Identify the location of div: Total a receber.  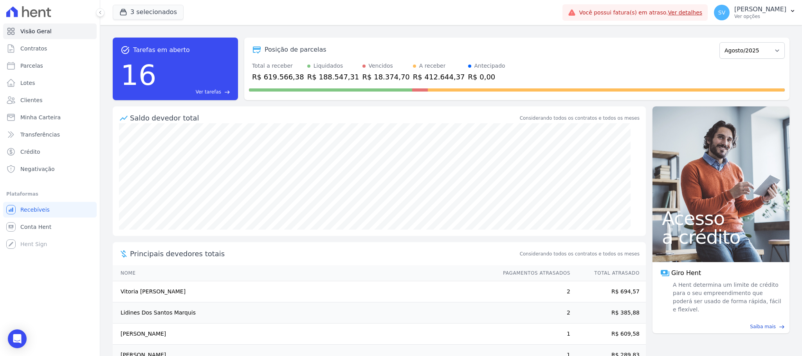
(278, 66).